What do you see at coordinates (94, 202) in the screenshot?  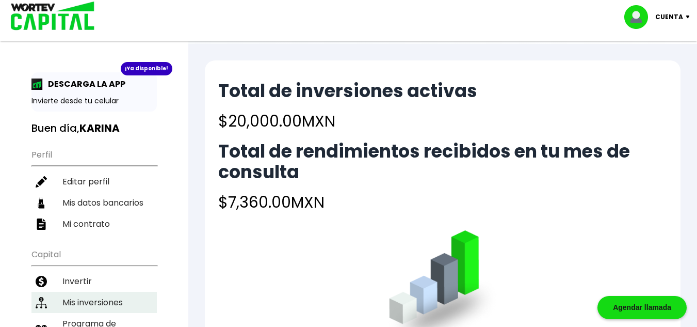 I see `a: Mis datos bancarios` at bounding box center [94, 202].